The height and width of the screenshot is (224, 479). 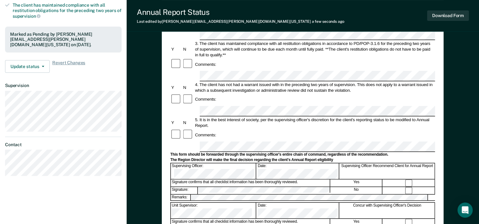 What do you see at coordinates (63, 85) in the screenshot?
I see `dt: Supervision` at bounding box center [63, 85].